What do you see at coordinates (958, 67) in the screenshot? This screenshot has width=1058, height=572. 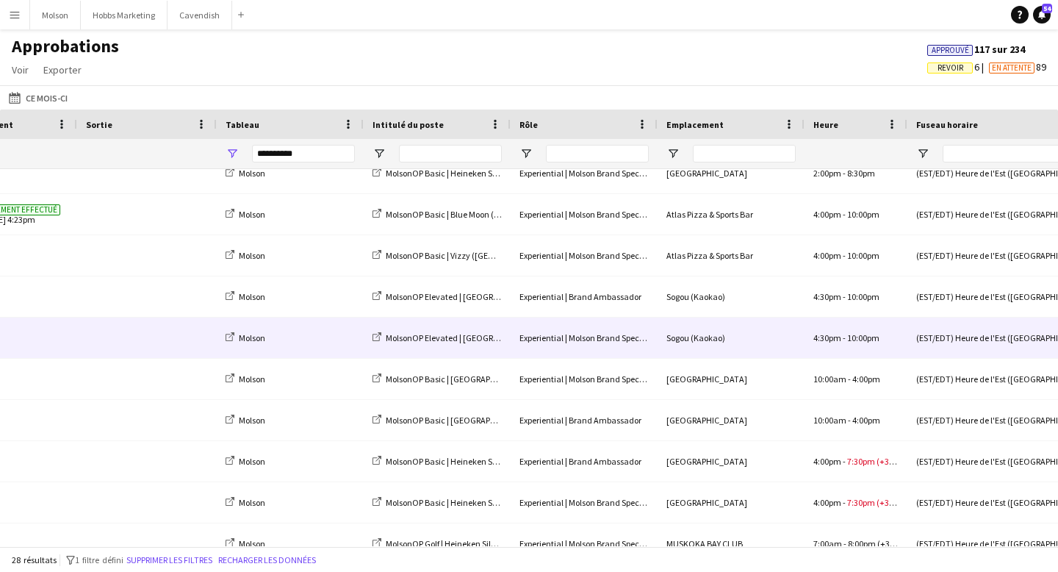 I see `span: 6` at bounding box center [958, 67].